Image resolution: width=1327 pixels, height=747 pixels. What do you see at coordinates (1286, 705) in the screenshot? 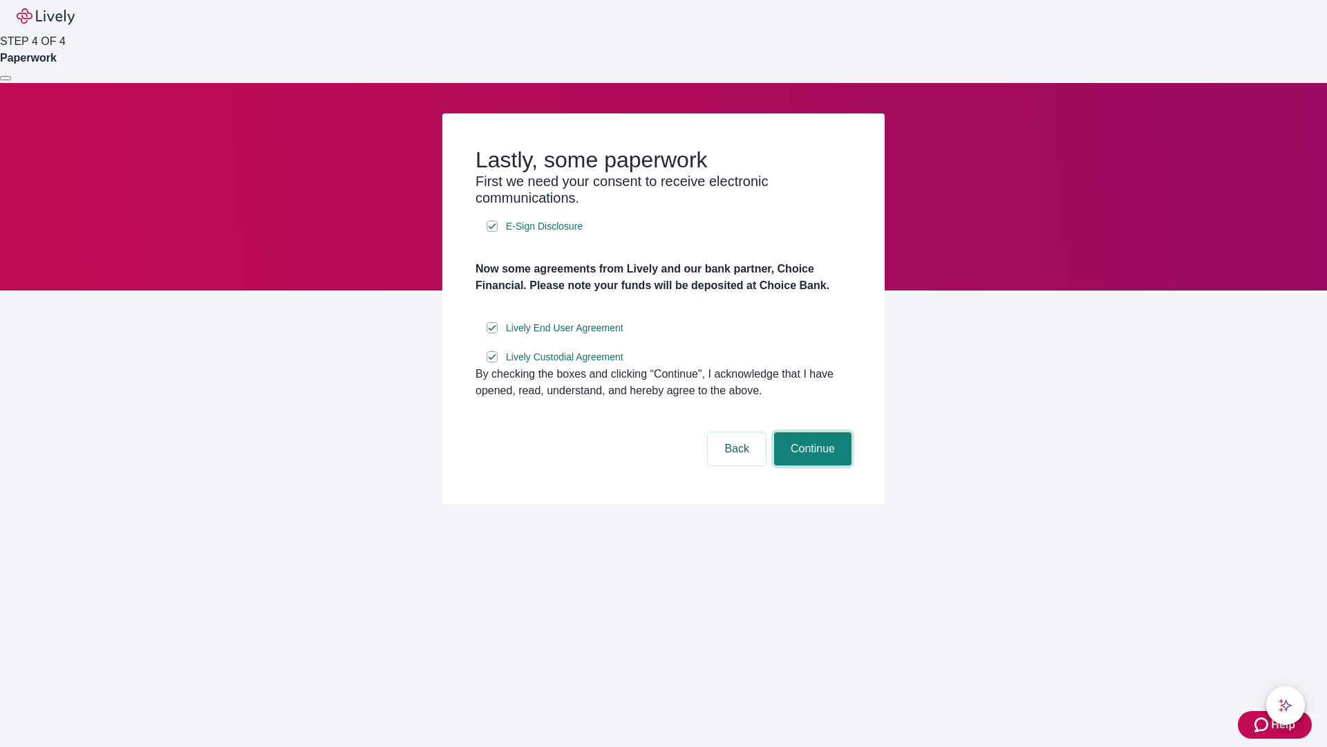
I see `svg: Lively AI Assistant` at bounding box center [1286, 705].